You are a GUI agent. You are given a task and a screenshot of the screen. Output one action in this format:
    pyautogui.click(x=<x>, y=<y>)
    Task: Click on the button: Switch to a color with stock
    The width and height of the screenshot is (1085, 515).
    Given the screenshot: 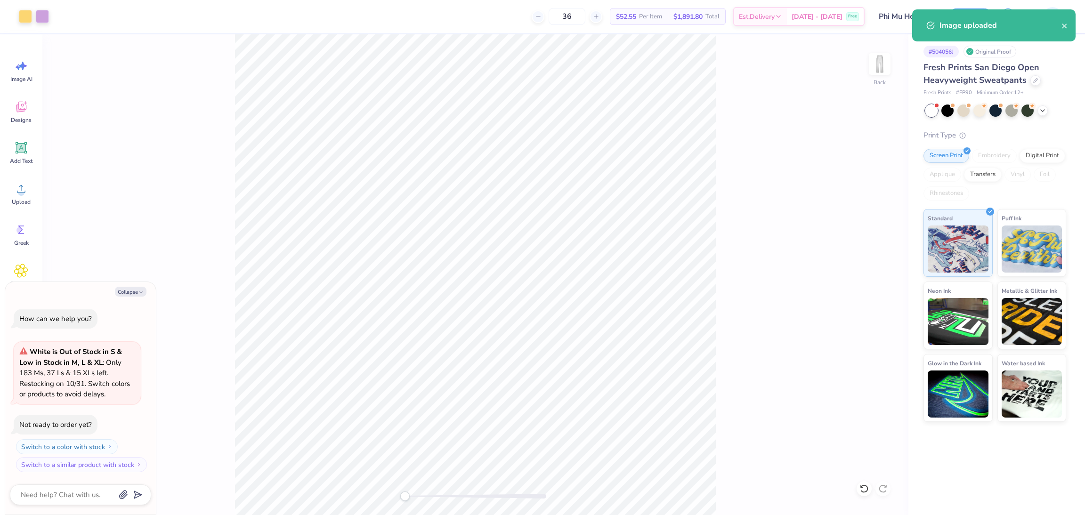 What is the action you would take?
    pyautogui.click(x=67, y=447)
    